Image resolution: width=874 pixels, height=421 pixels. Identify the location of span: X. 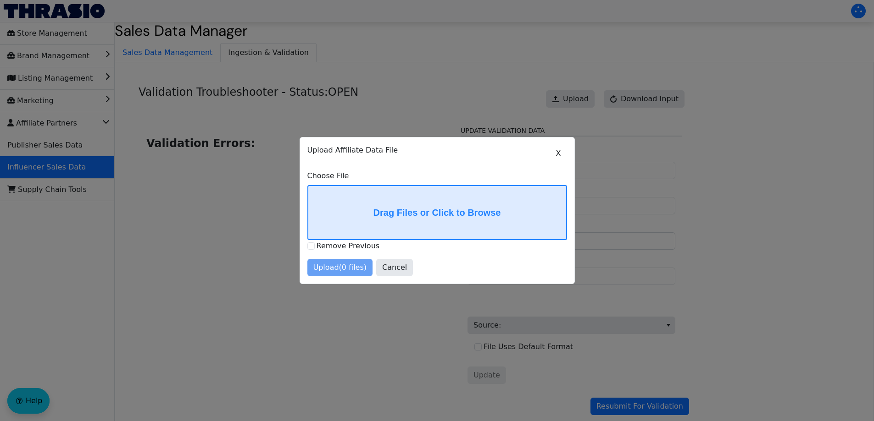
(558, 154).